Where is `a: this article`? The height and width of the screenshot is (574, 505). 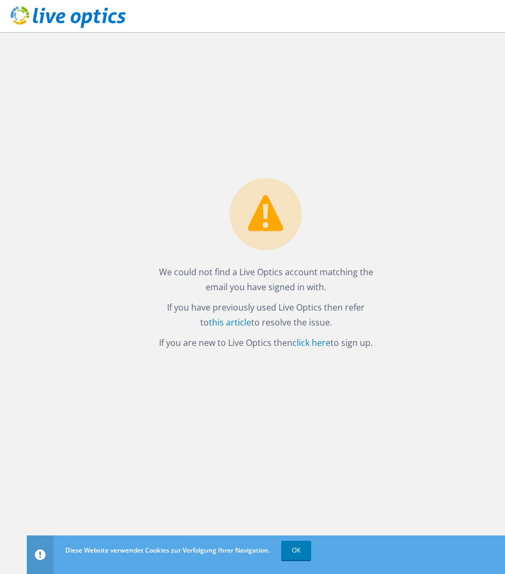 a: this article is located at coordinates (230, 323).